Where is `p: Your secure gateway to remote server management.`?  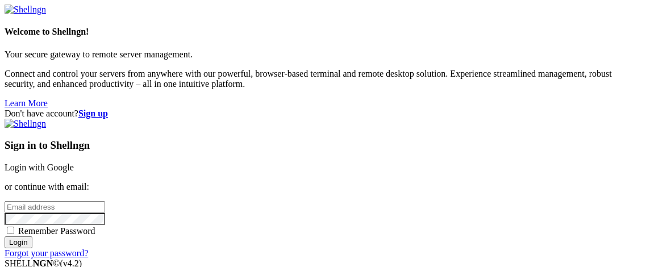 p: Your secure gateway to remote server management. is located at coordinates (323, 55).